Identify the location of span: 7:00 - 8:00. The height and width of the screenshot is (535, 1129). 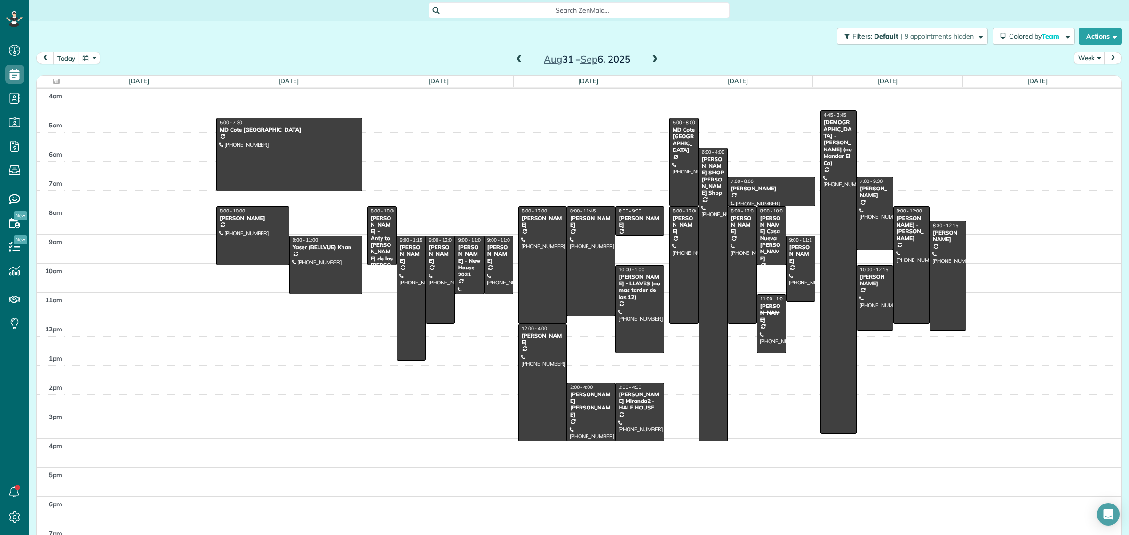
(742, 181).